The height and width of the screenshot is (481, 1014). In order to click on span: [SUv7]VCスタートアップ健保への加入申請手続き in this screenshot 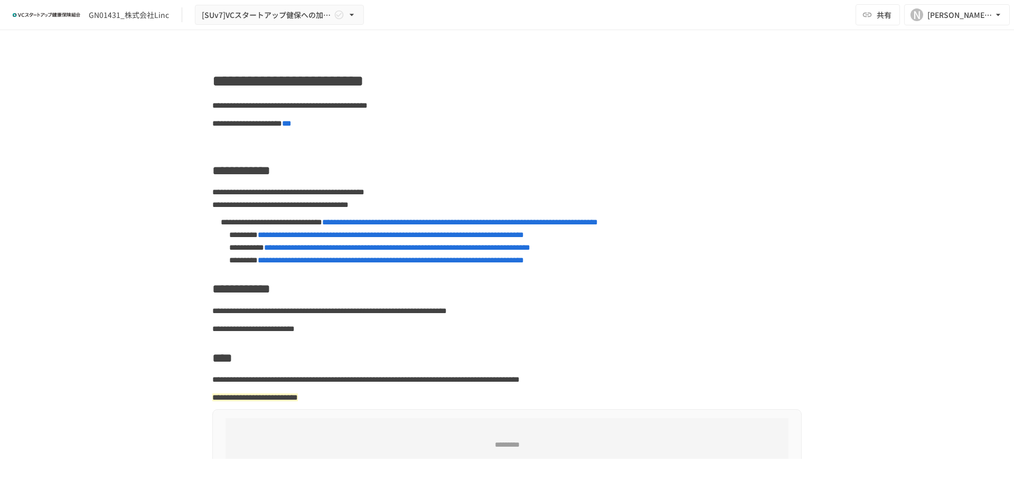, I will do `click(267, 15)`.